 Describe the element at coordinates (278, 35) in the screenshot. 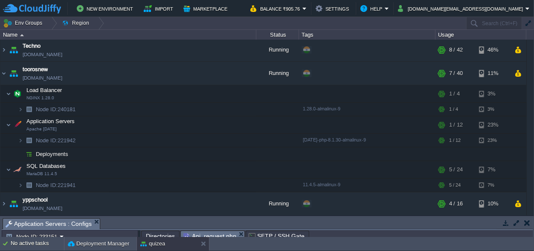

I see `div: Status` at that location.